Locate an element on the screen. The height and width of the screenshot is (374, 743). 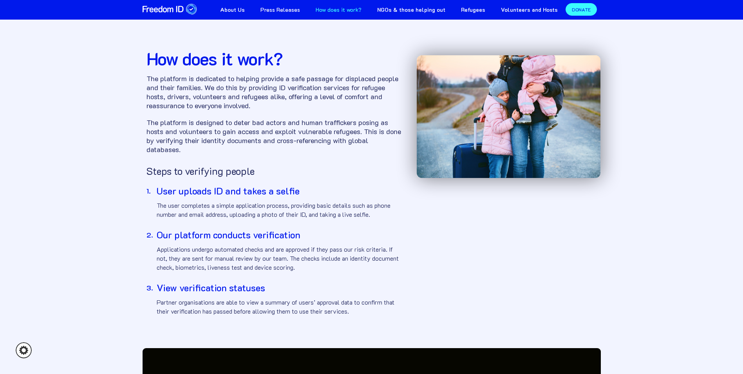
h3: Steps to verifying people is located at coordinates (274, 171).